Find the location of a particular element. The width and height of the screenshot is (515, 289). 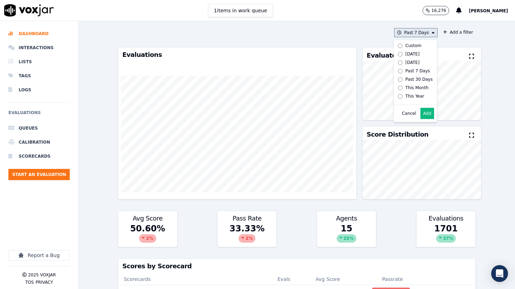

div: Custom is located at coordinates (414, 46).